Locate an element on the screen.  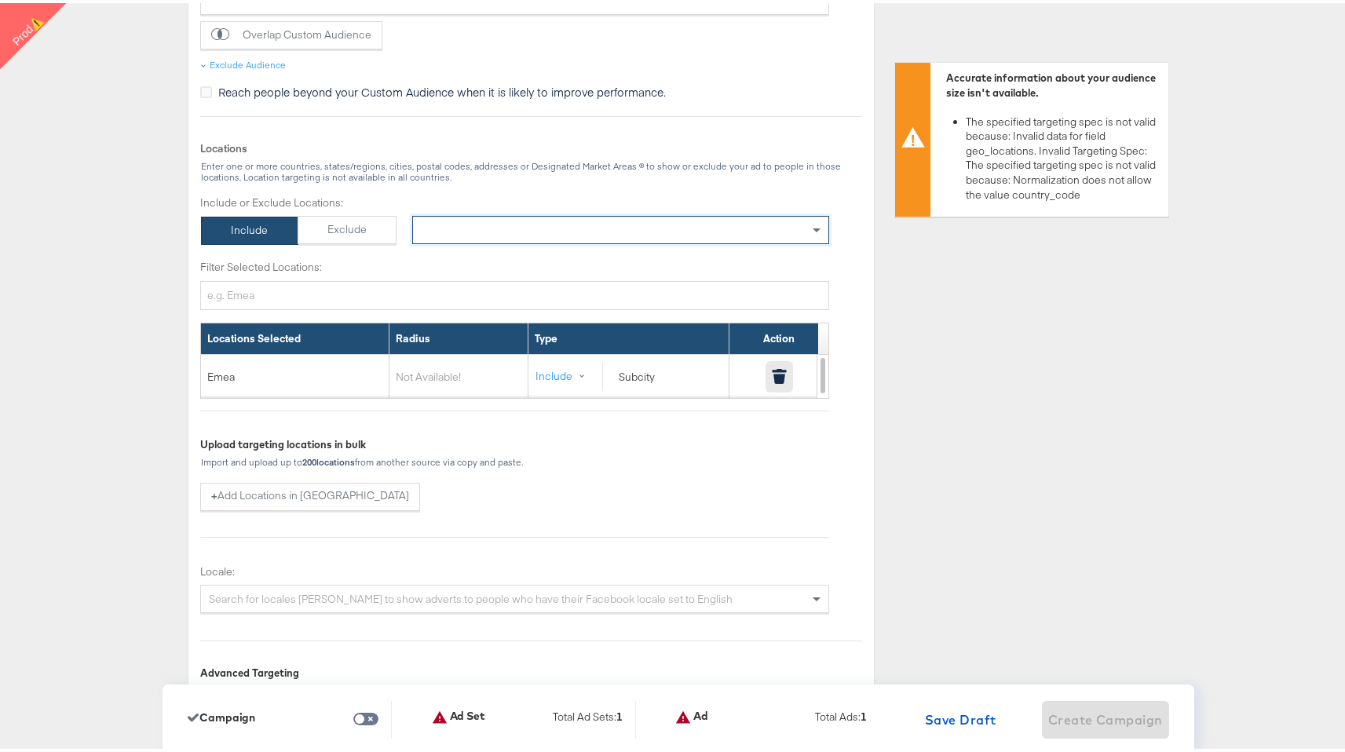
button: Overlap Custom Audience is located at coordinates (291, 32).